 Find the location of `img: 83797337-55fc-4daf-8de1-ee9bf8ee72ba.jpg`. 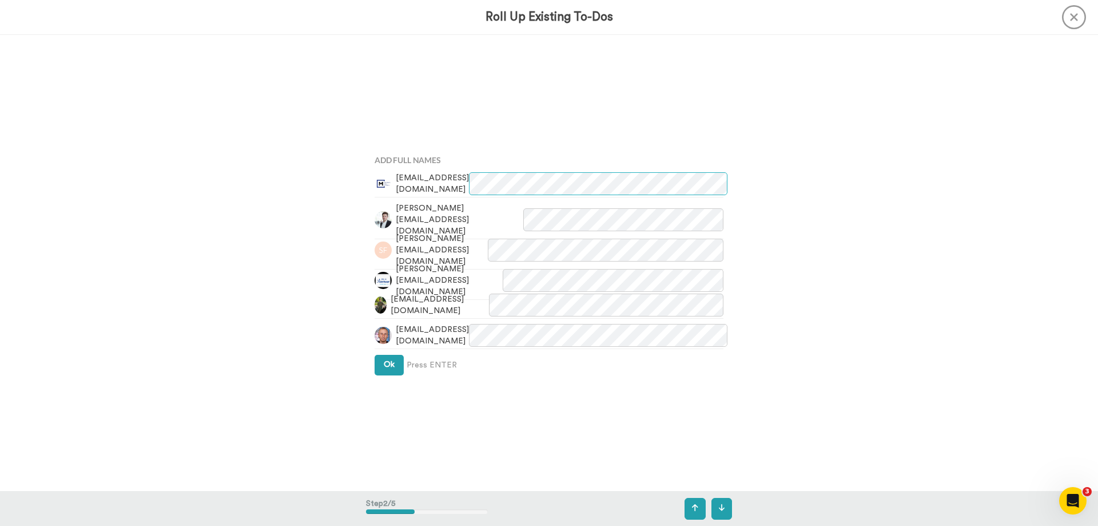

img: 83797337-55fc-4daf-8de1-ee9bf8ee72ba.jpg is located at coordinates (383, 335).